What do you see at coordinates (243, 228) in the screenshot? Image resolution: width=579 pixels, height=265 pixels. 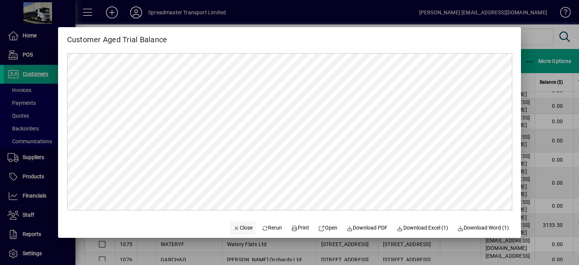 I see `button: Close` at bounding box center [243, 228].